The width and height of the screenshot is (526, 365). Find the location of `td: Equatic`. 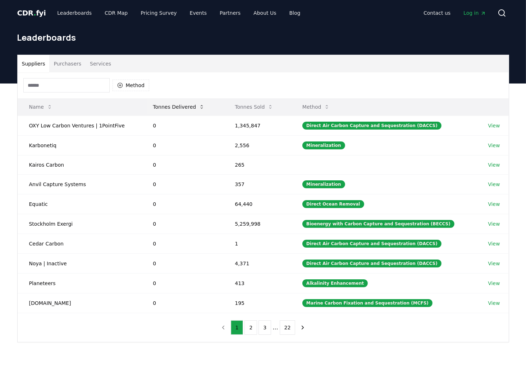

td: Equatic is located at coordinates (80, 204).